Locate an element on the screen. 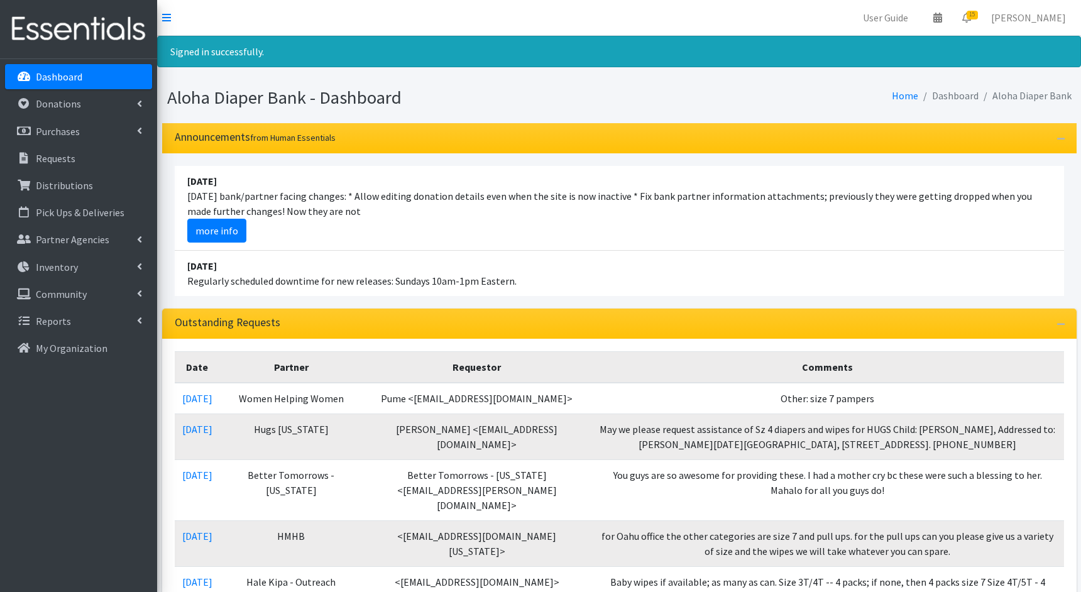  a: more info is located at coordinates (217, 231).